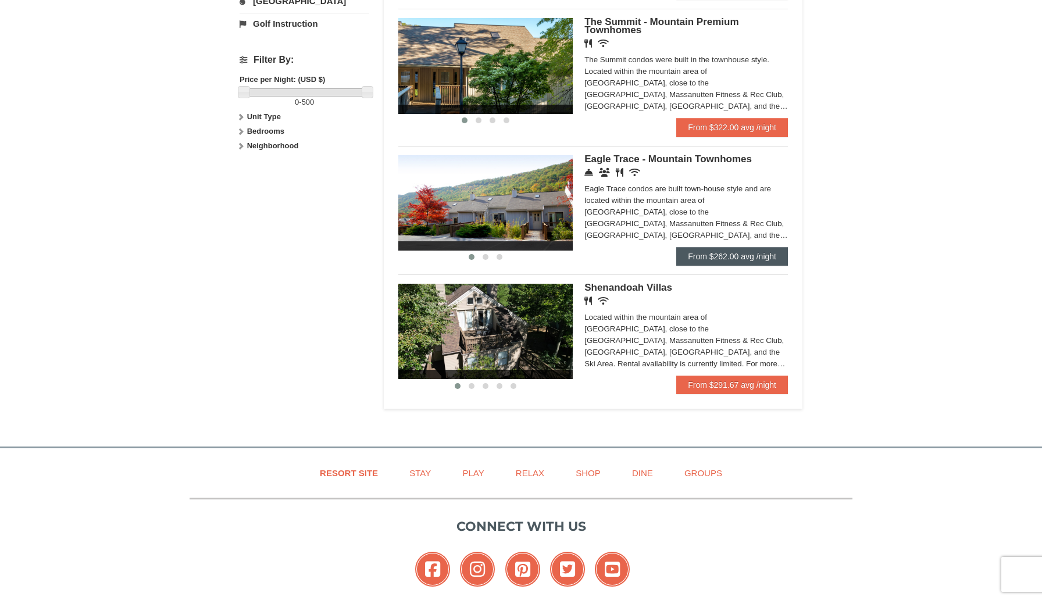 The image size is (1042, 600). Describe the element at coordinates (732, 127) in the screenshot. I see `a: From $322.00 avg /night` at that location.